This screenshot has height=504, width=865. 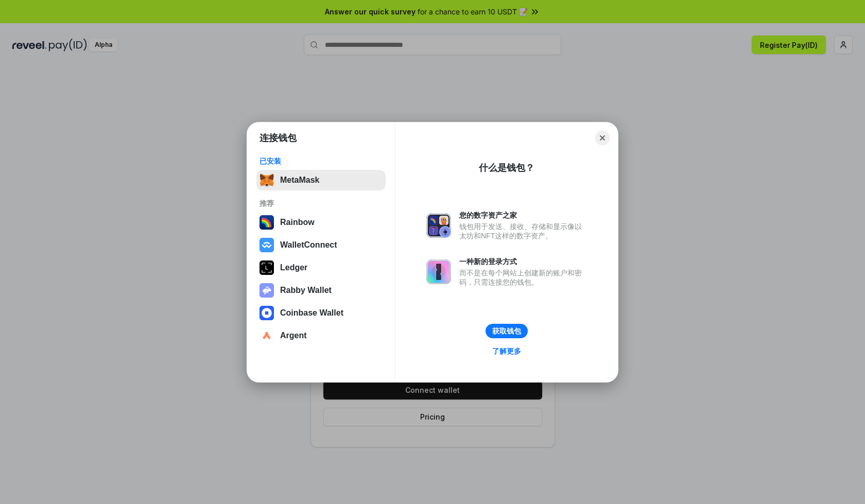 What do you see at coordinates (321, 290) in the screenshot?
I see `button: Rabby Wallet` at bounding box center [321, 290].